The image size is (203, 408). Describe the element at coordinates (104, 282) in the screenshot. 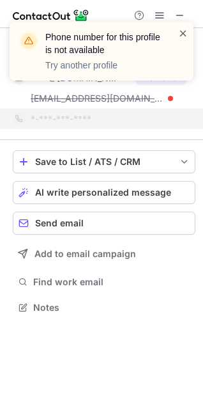

I see `button: Find work email` at that location.